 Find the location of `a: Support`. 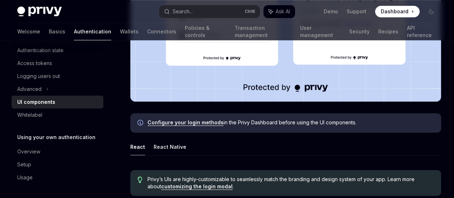

a: Support is located at coordinates (356, 11).